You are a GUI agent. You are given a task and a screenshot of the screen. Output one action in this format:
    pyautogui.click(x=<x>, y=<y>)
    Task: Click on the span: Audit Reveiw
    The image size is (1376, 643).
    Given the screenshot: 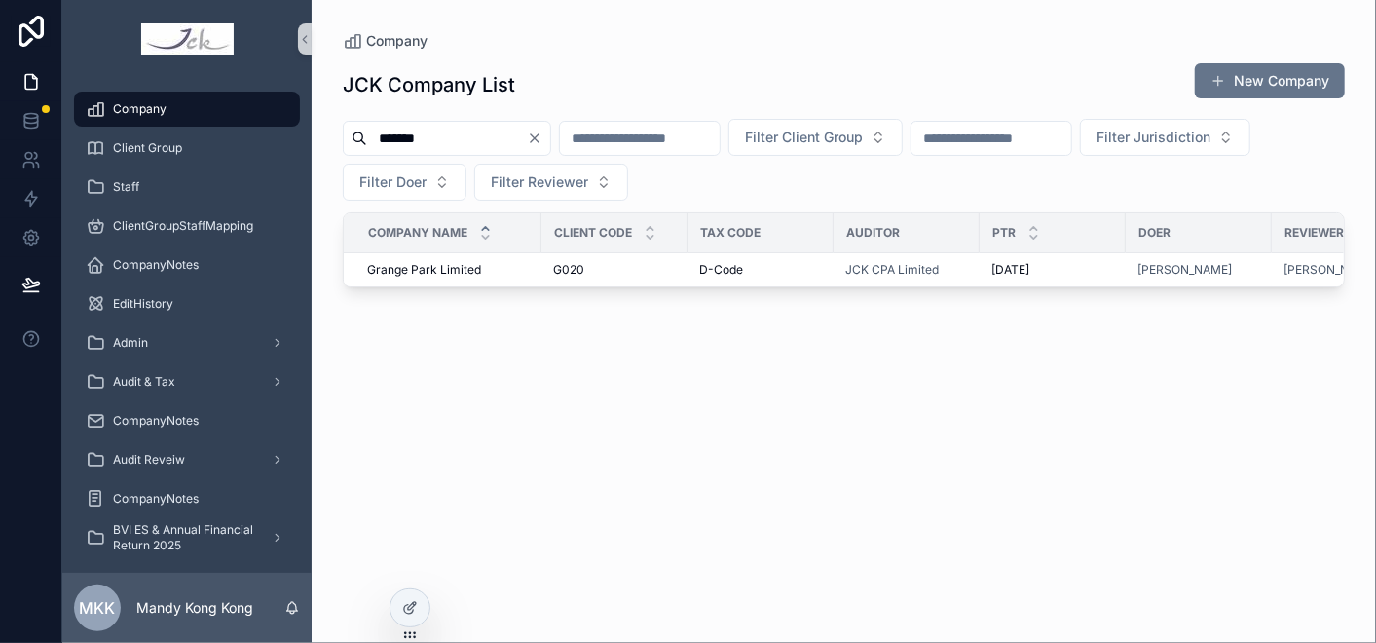 What is the action you would take?
    pyautogui.click(x=149, y=460)
    